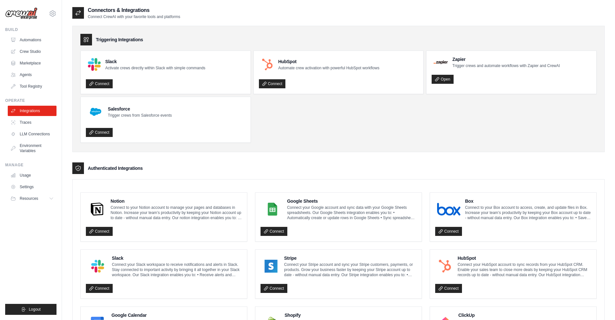 The height and width of the screenshot is (320, 615). What do you see at coordinates (271, 267) in the screenshot?
I see `img: Stripe Logo` at bounding box center [271, 267].